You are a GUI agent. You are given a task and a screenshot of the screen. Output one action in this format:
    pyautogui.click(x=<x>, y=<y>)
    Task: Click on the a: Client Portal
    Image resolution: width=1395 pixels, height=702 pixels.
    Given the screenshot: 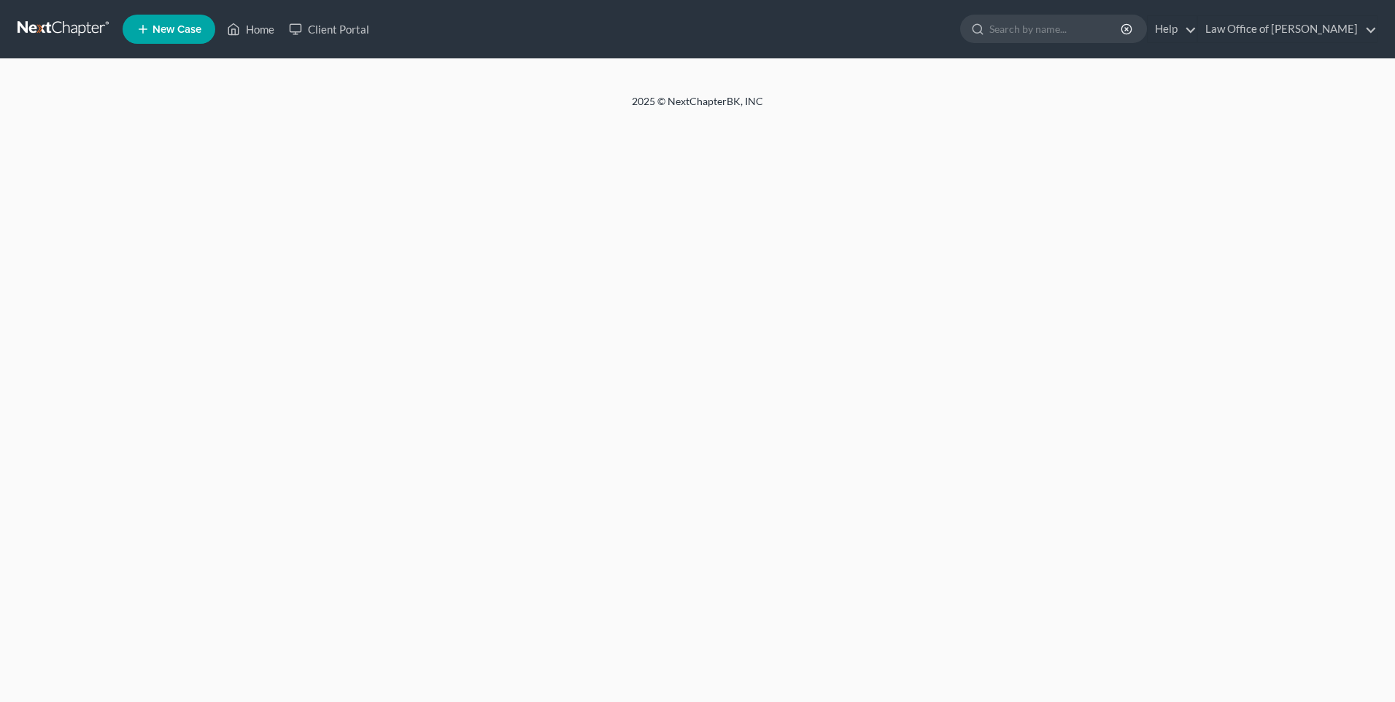 What is the action you would take?
    pyautogui.click(x=329, y=29)
    